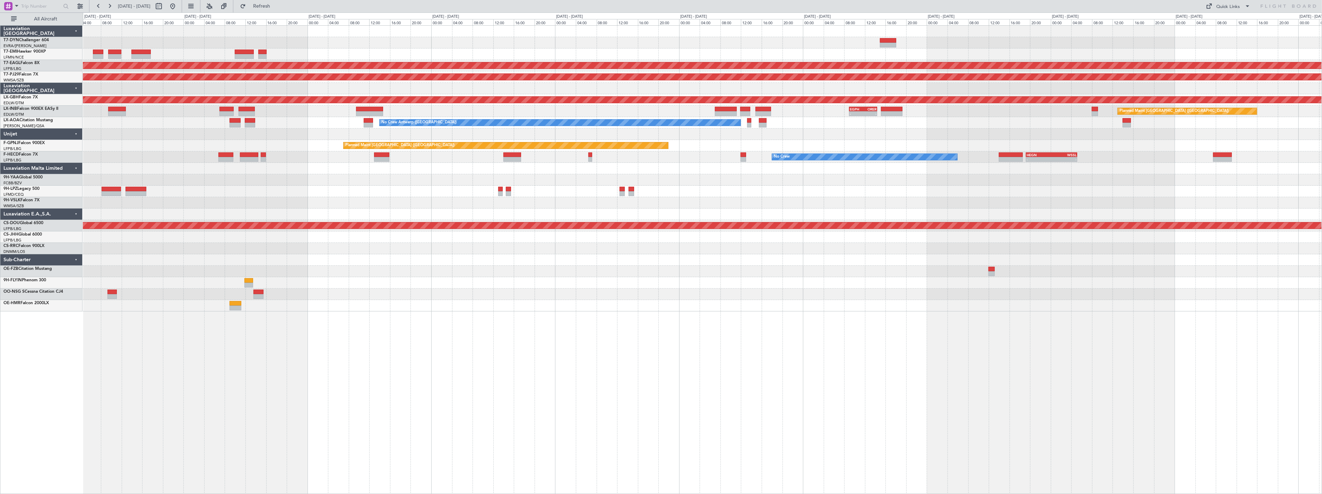 The image size is (1322, 494). I want to click on span: LX-INB, so click(10, 109).